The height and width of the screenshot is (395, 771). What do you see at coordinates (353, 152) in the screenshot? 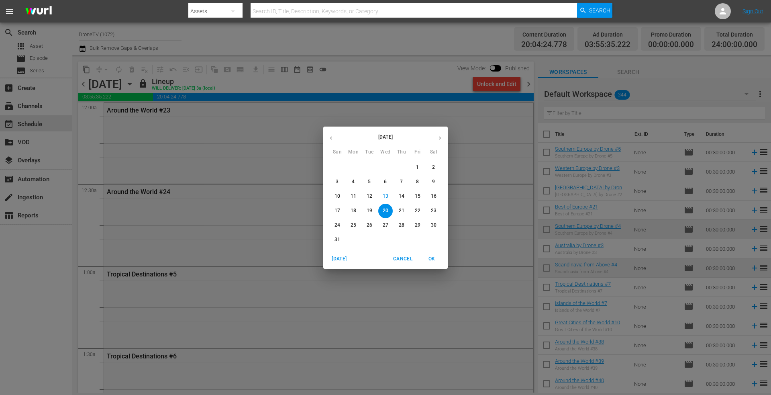
I see `span: Mon` at bounding box center [353, 152].